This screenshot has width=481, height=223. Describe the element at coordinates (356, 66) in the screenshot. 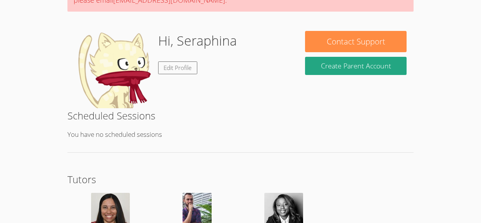

I see `button: Create Parent Account` at that location.